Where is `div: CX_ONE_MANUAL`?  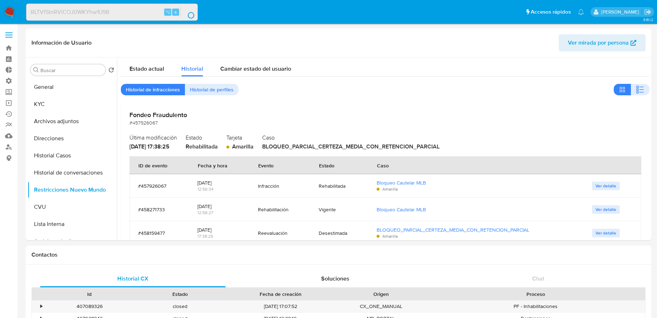
div: CX_ONE_MANUAL is located at coordinates (381, 307).